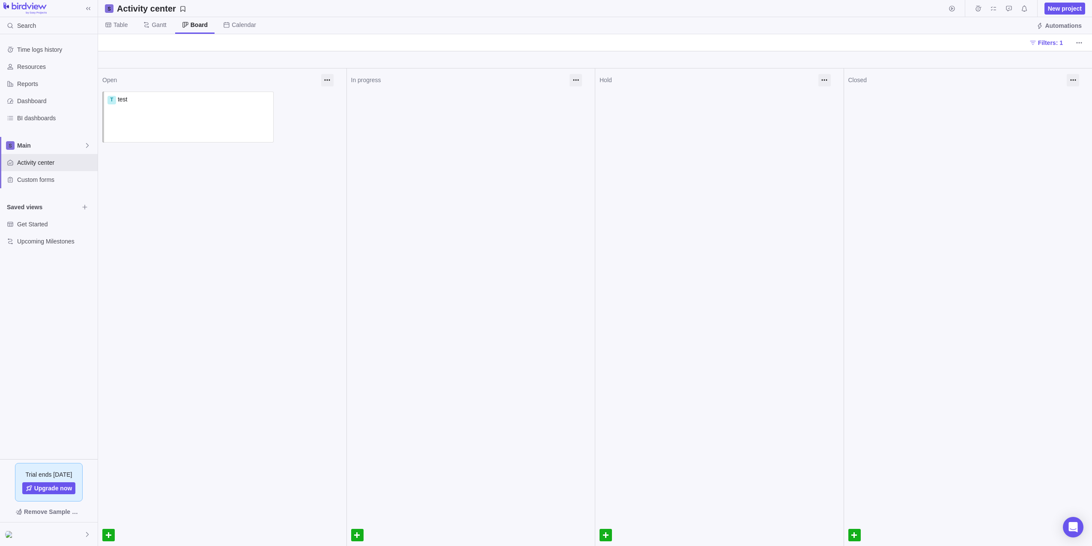 The height and width of the screenshot is (546, 1092). I want to click on img: logo, so click(25, 9).